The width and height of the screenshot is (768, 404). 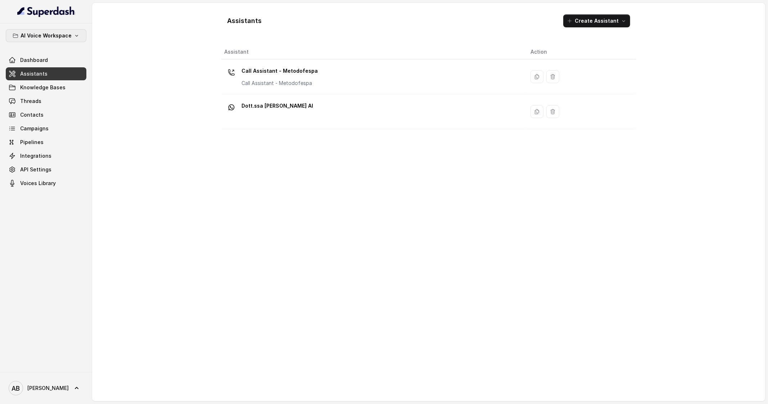 What do you see at coordinates (580, 52) in the screenshot?
I see `th: Action` at bounding box center [580, 52].